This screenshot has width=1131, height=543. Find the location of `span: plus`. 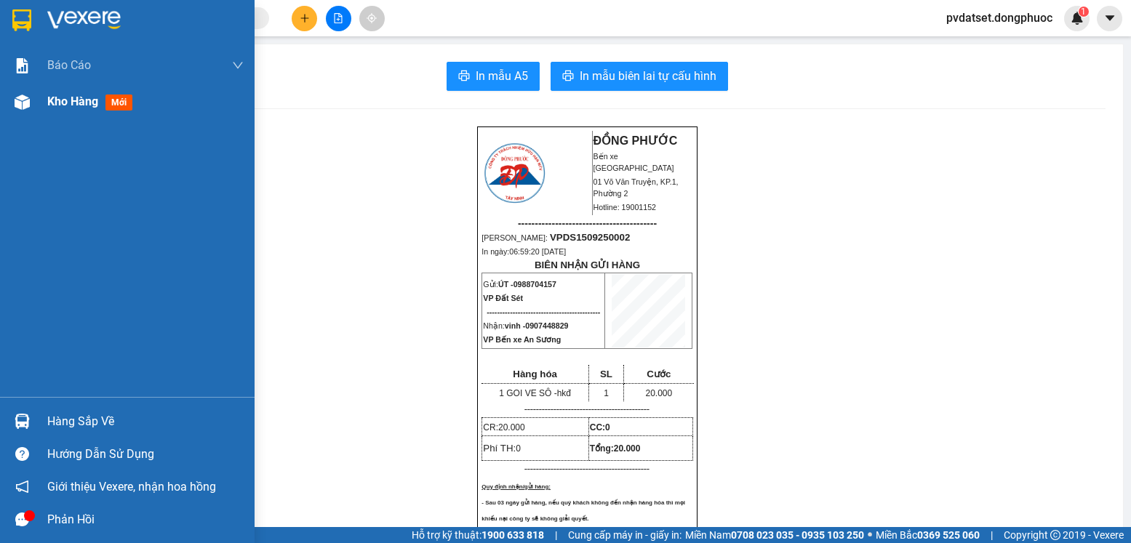

span: plus is located at coordinates (305, 18).